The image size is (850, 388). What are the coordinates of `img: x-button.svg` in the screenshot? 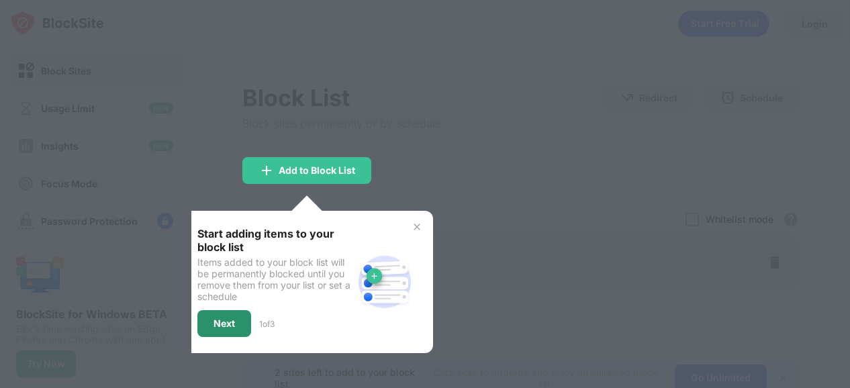 It's located at (417, 227).